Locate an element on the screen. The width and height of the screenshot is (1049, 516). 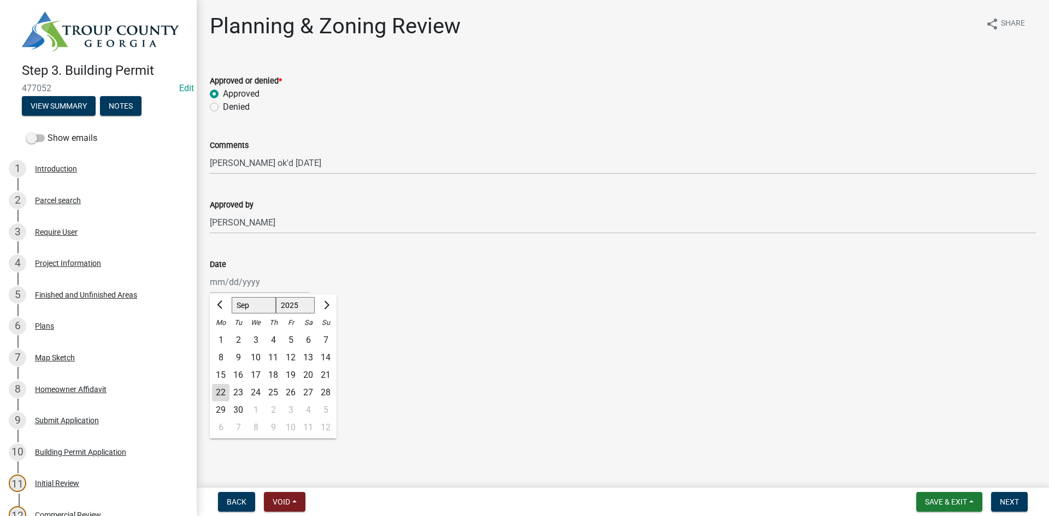
div: Su is located at coordinates (326, 323).